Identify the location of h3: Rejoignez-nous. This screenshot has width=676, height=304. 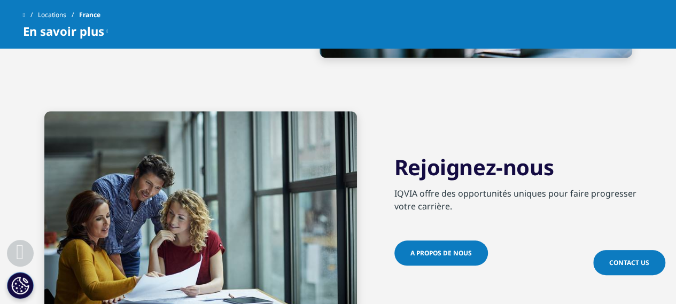
(523, 167).